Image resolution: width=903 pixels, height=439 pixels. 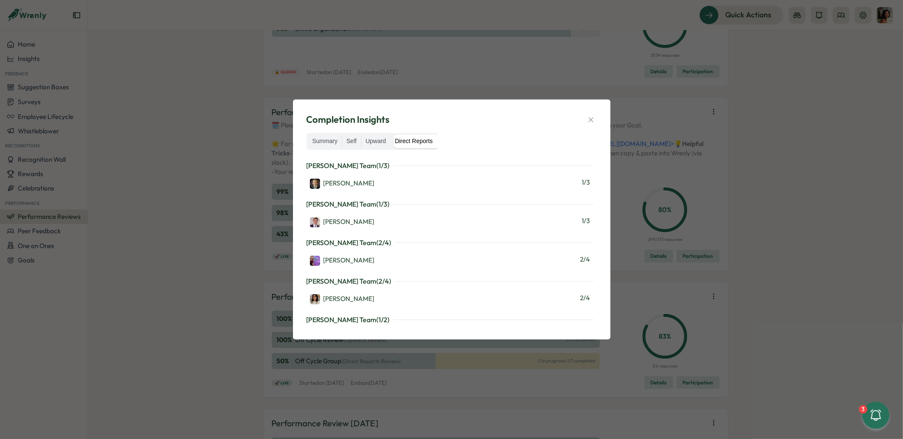 What do you see at coordinates (351, 141) in the screenshot?
I see `label: Self` at bounding box center [351, 141].